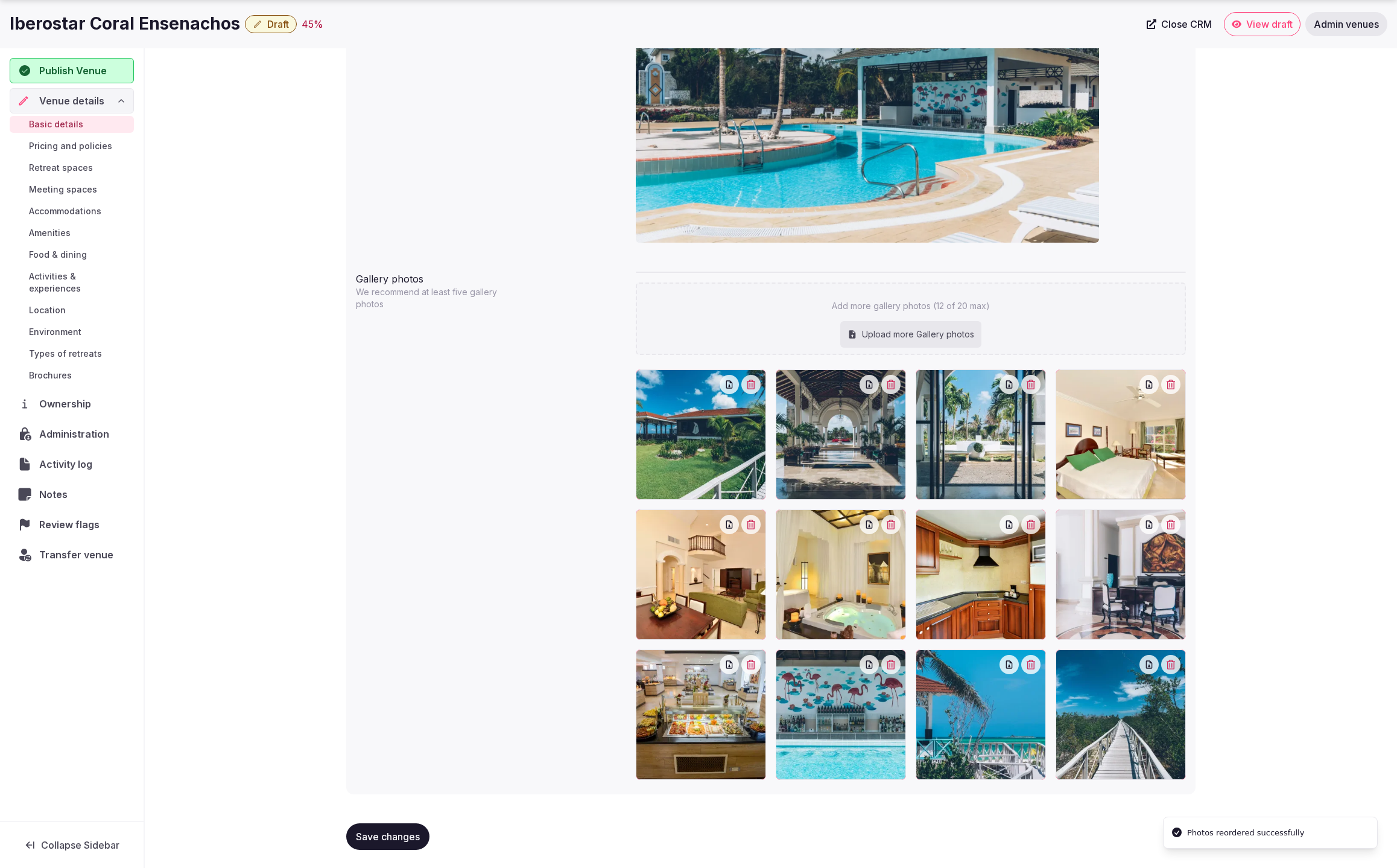  Describe the element at coordinates (72, 211) in the screenshot. I see `a: Accommodations` at that location.